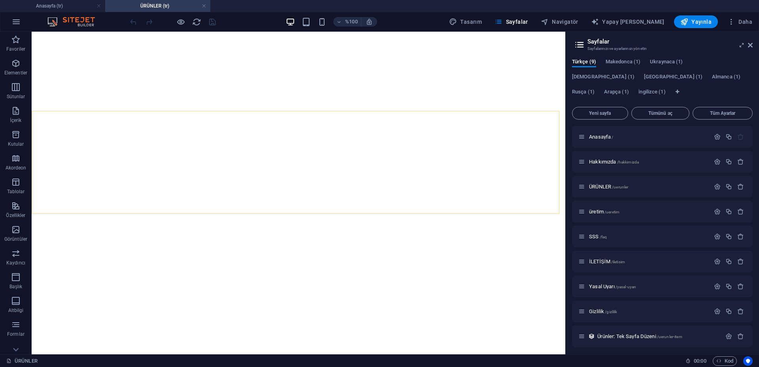  Describe the element at coordinates (16, 286) in the screenshot. I see `font: Başlık` at that location.